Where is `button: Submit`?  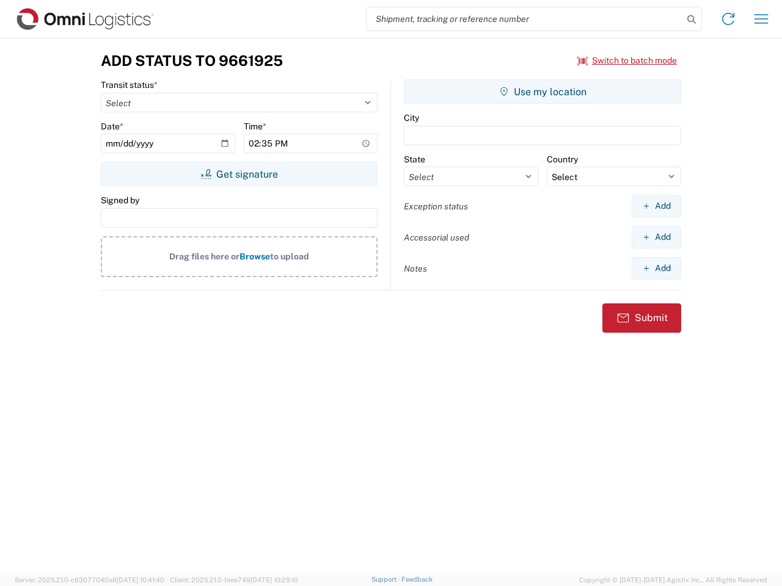
button: Submit is located at coordinates (641, 318).